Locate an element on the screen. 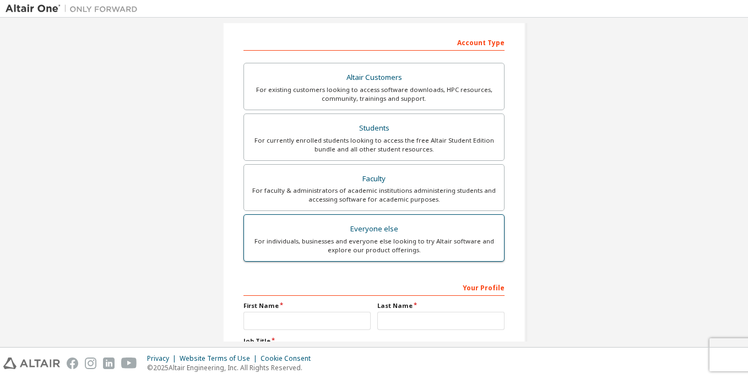  div: Website Terms of Use is located at coordinates (220, 359).